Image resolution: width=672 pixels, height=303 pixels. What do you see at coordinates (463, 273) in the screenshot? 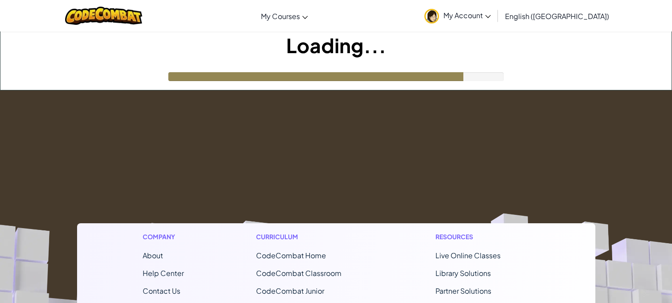
I see `a: Library Solutions` at bounding box center [463, 273].